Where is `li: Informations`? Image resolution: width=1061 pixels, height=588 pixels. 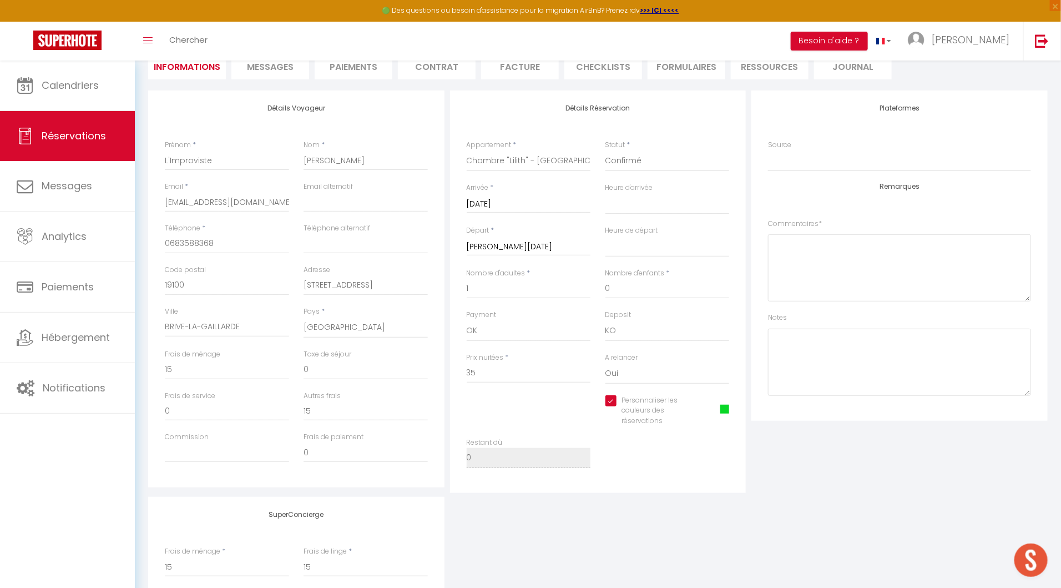
li: Informations is located at coordinates (187, 66).